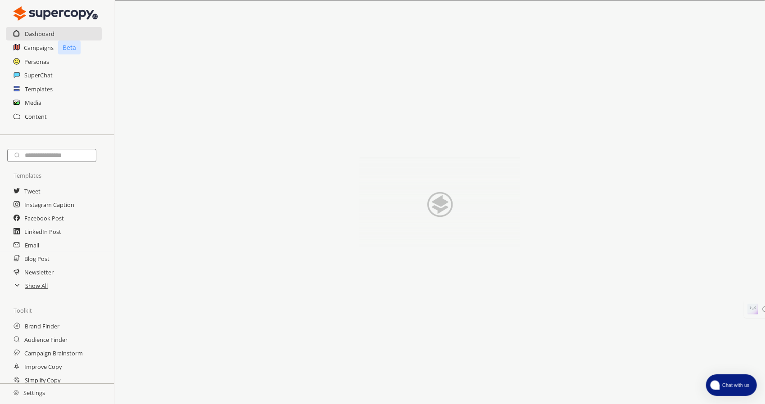 The height and width of the screenshot is (404, 765). What do you see at coordinates (36, 117) in the screenshot?
I see `a: Content` at bounding box center [36, 117].